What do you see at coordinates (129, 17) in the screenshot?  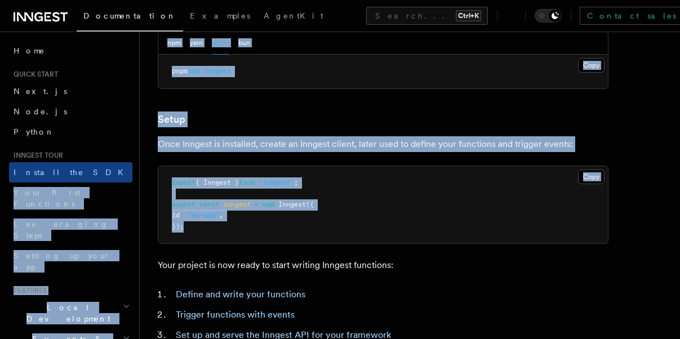 I see `a: Documentation` at bounding box center [129, 17].